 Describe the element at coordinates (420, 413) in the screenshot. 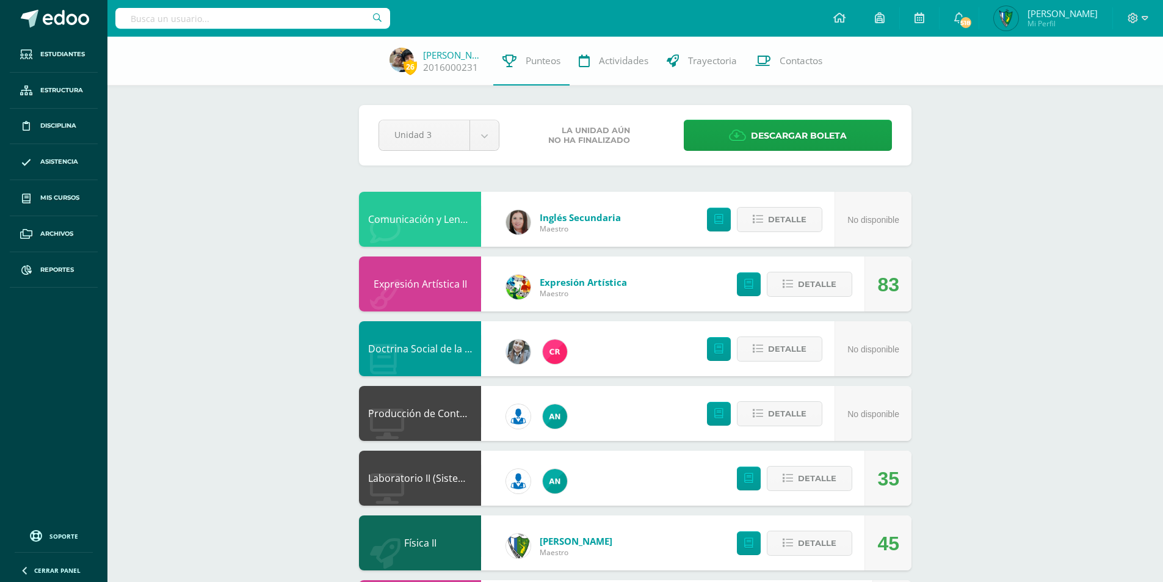

I see `div: Producción de Contenidos Digitales` at that location.